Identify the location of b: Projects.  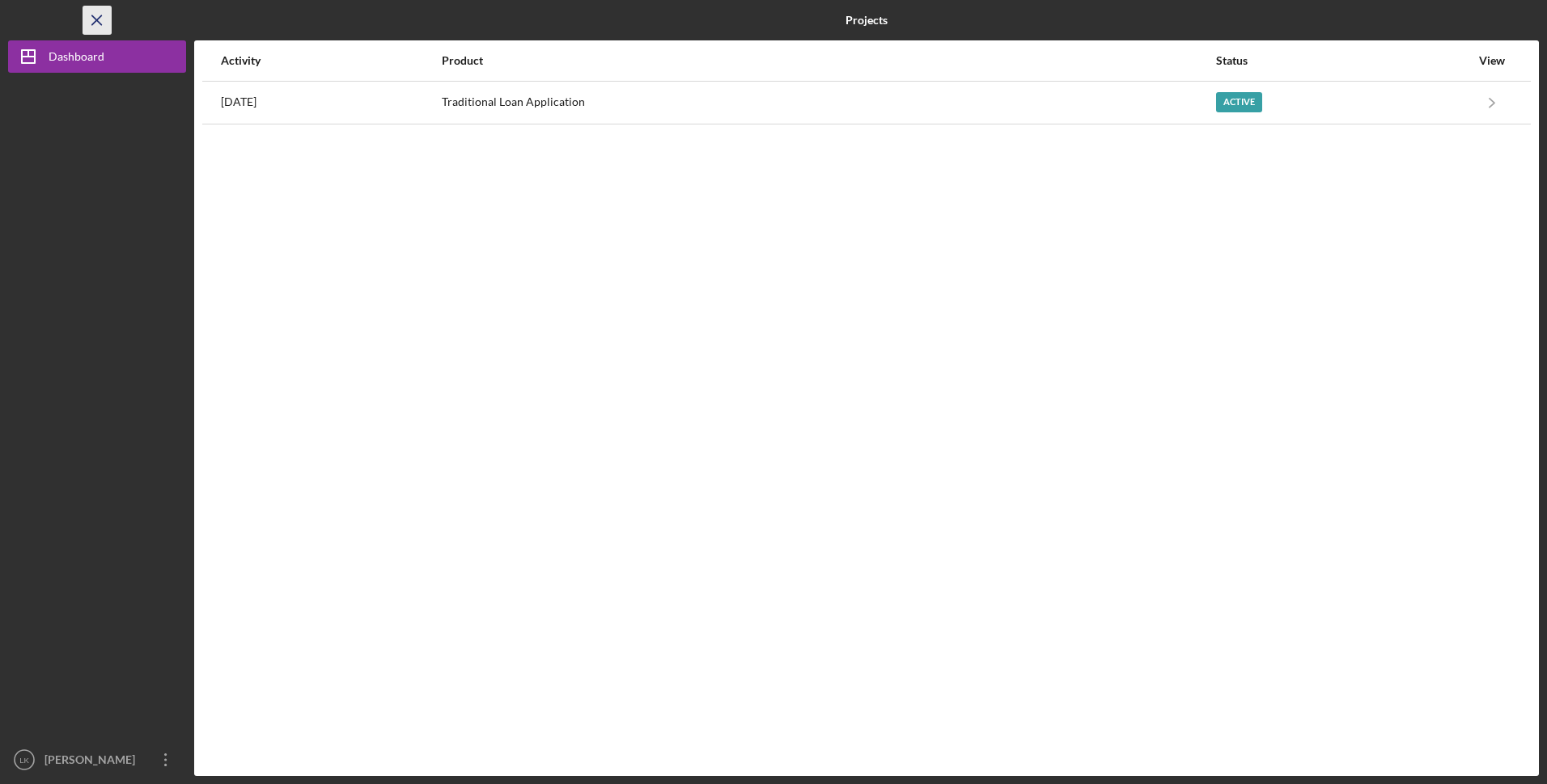
(866, 20).